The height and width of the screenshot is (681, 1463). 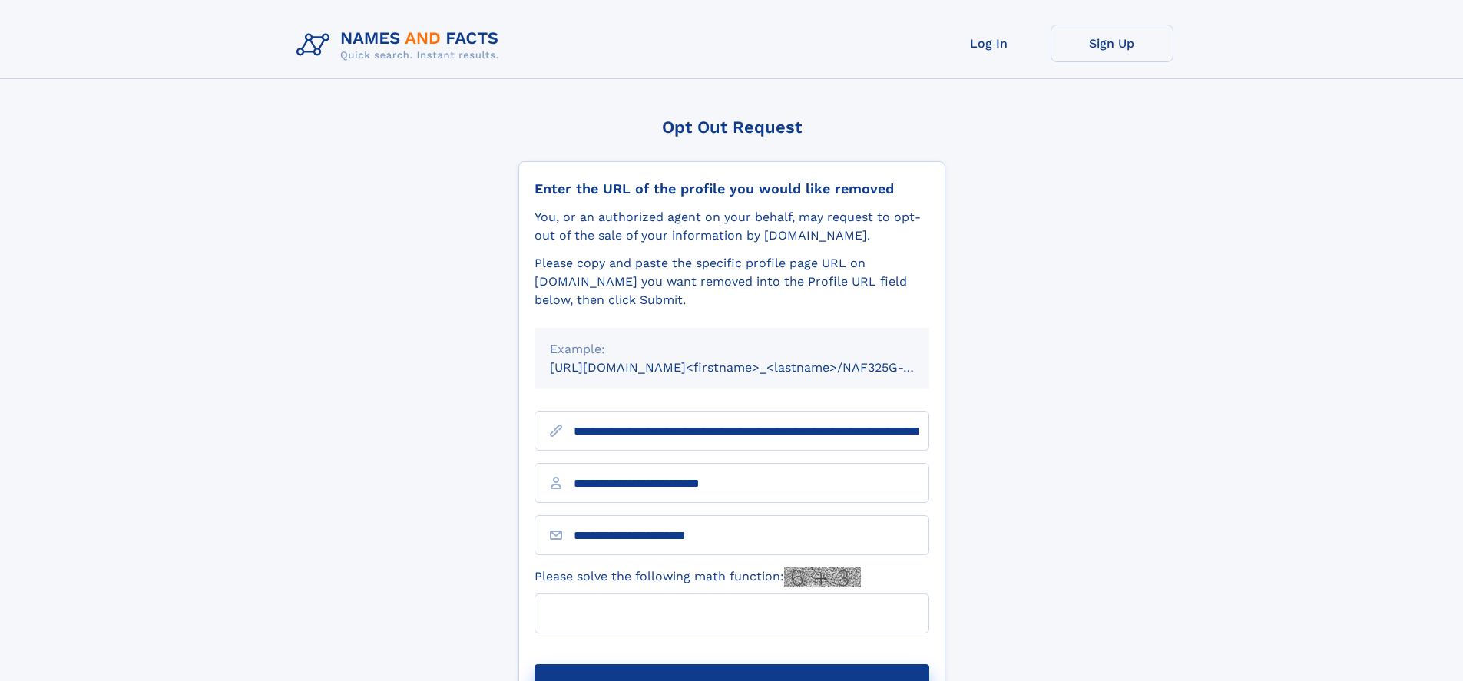 I want to click on a: Log In, so click(x=989, y=43).